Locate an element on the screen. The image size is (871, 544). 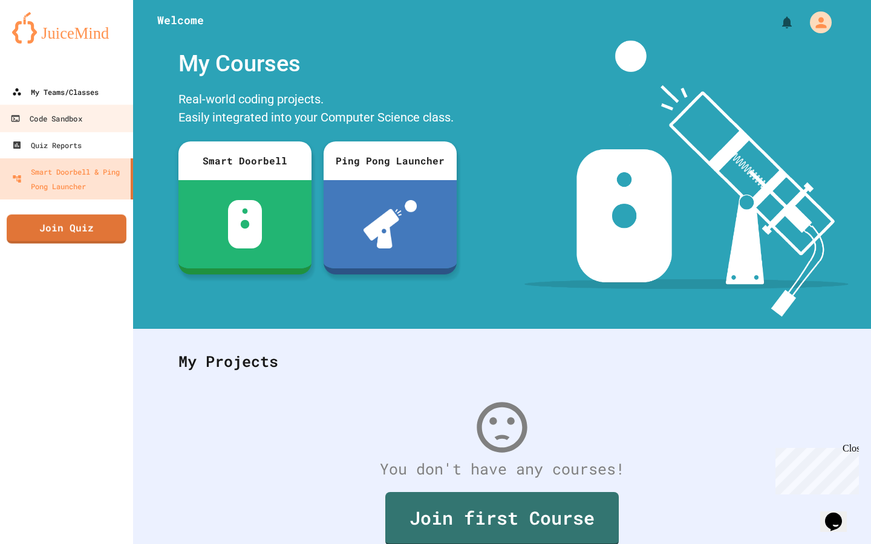
div: Real-world coding projects. Easily integrated into your Computer Science class. is located at coordinates (318, 109).